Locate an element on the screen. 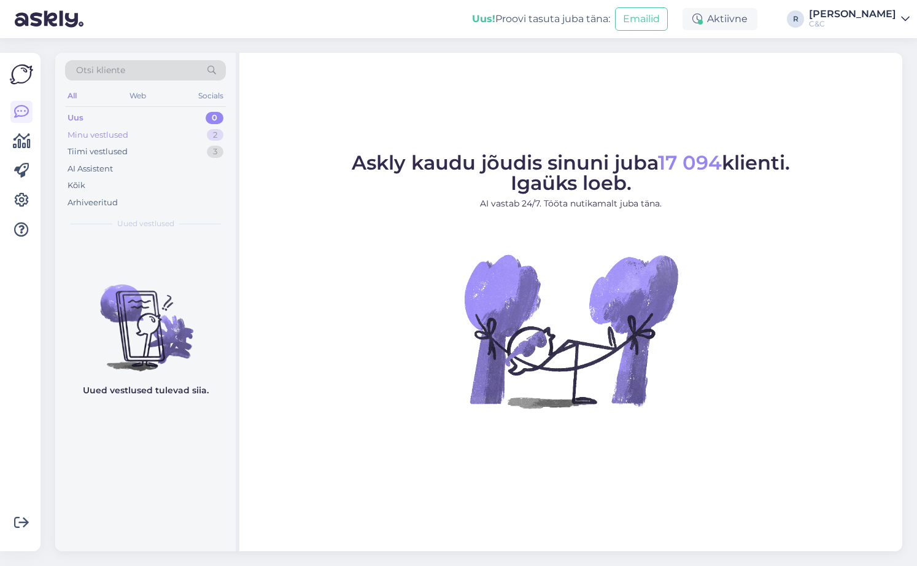 Image resolution: width=917 pixels, height=566 pixels. div: 3 is located at coordinates (215, 152).